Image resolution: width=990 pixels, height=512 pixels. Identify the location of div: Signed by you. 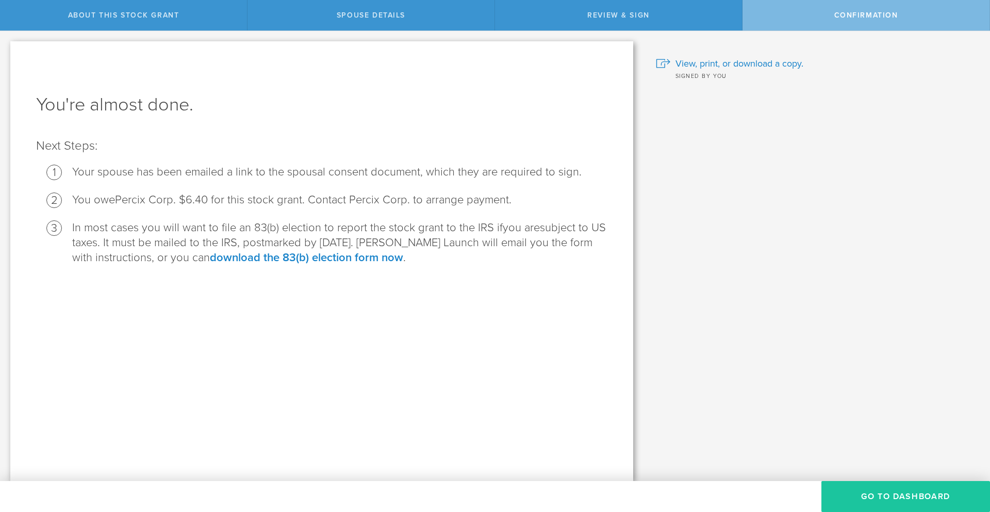
(815, 75).